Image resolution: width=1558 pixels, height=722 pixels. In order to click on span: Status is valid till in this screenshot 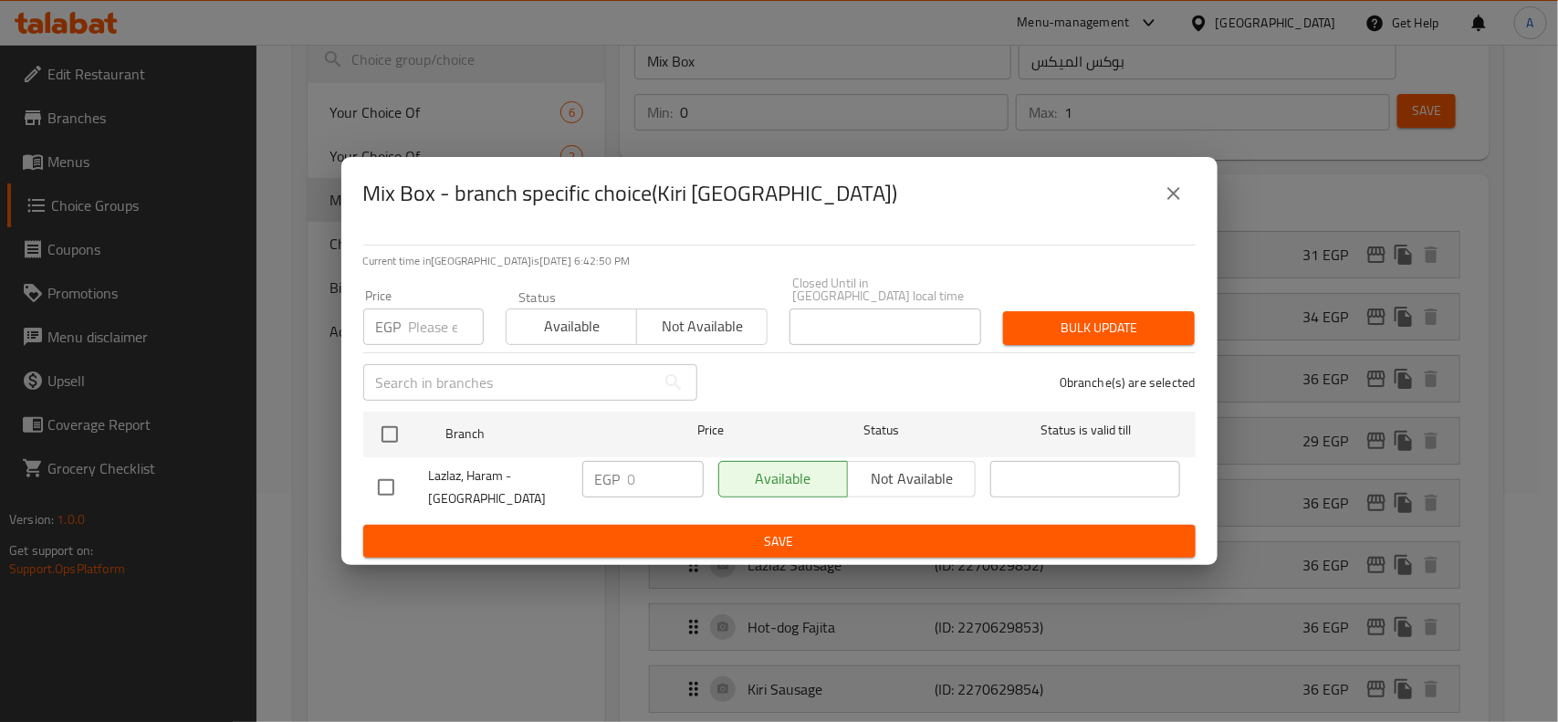, I will do `click(1085, 430)`.